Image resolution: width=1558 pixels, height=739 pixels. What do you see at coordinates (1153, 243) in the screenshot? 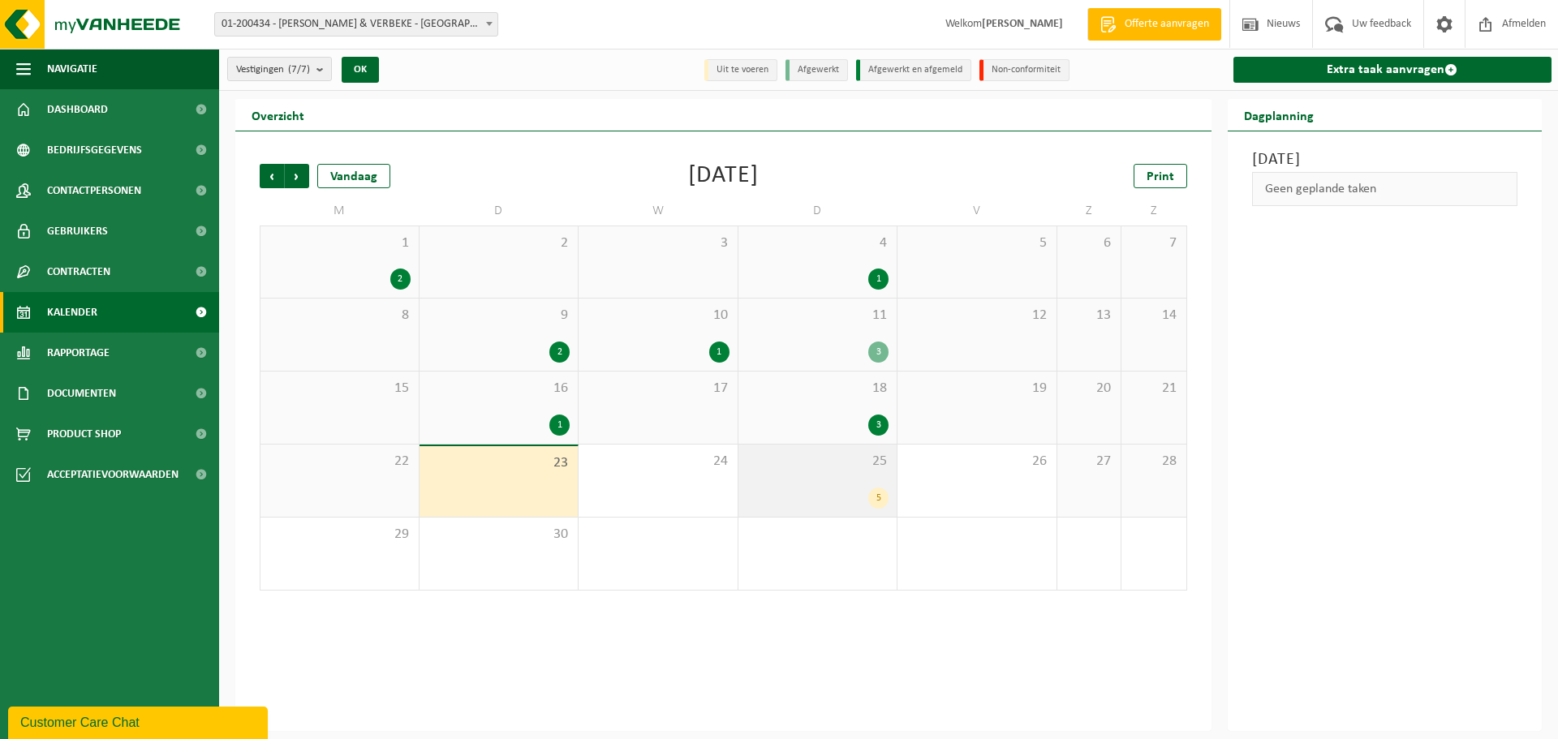
I see `span: 7` at bounding box center [1153, 243].